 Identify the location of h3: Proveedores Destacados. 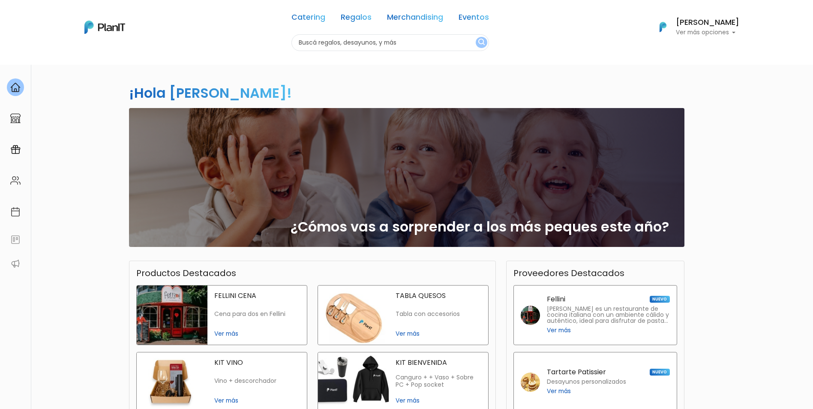
(568, 273).